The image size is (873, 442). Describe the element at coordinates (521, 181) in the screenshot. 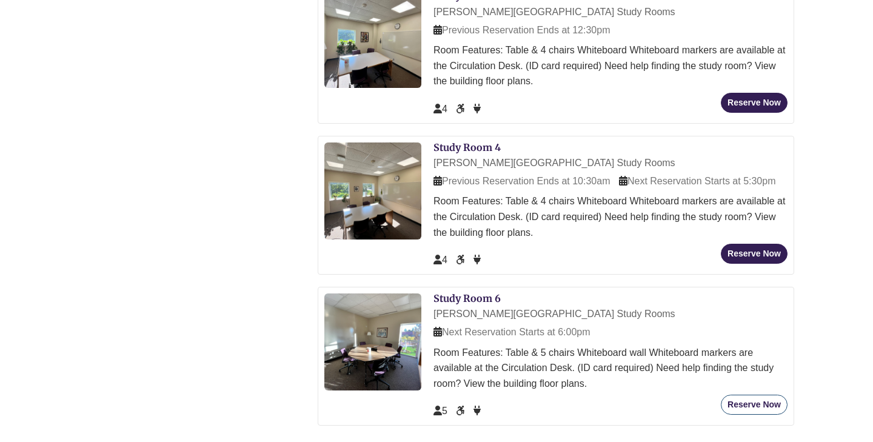

I see `span: Previous Reservation Ends at 10:30am` at that location.